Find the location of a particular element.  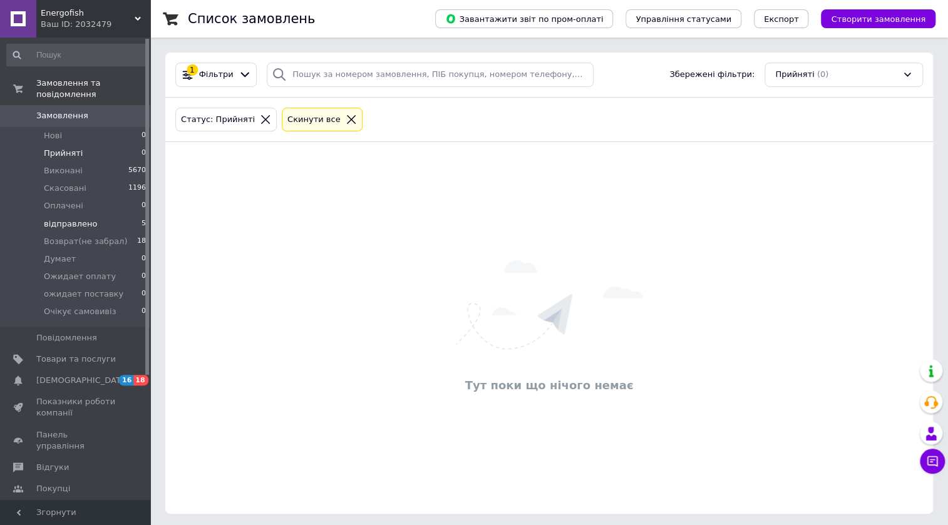

span: Замовлення is located at coordinates (62, 116).